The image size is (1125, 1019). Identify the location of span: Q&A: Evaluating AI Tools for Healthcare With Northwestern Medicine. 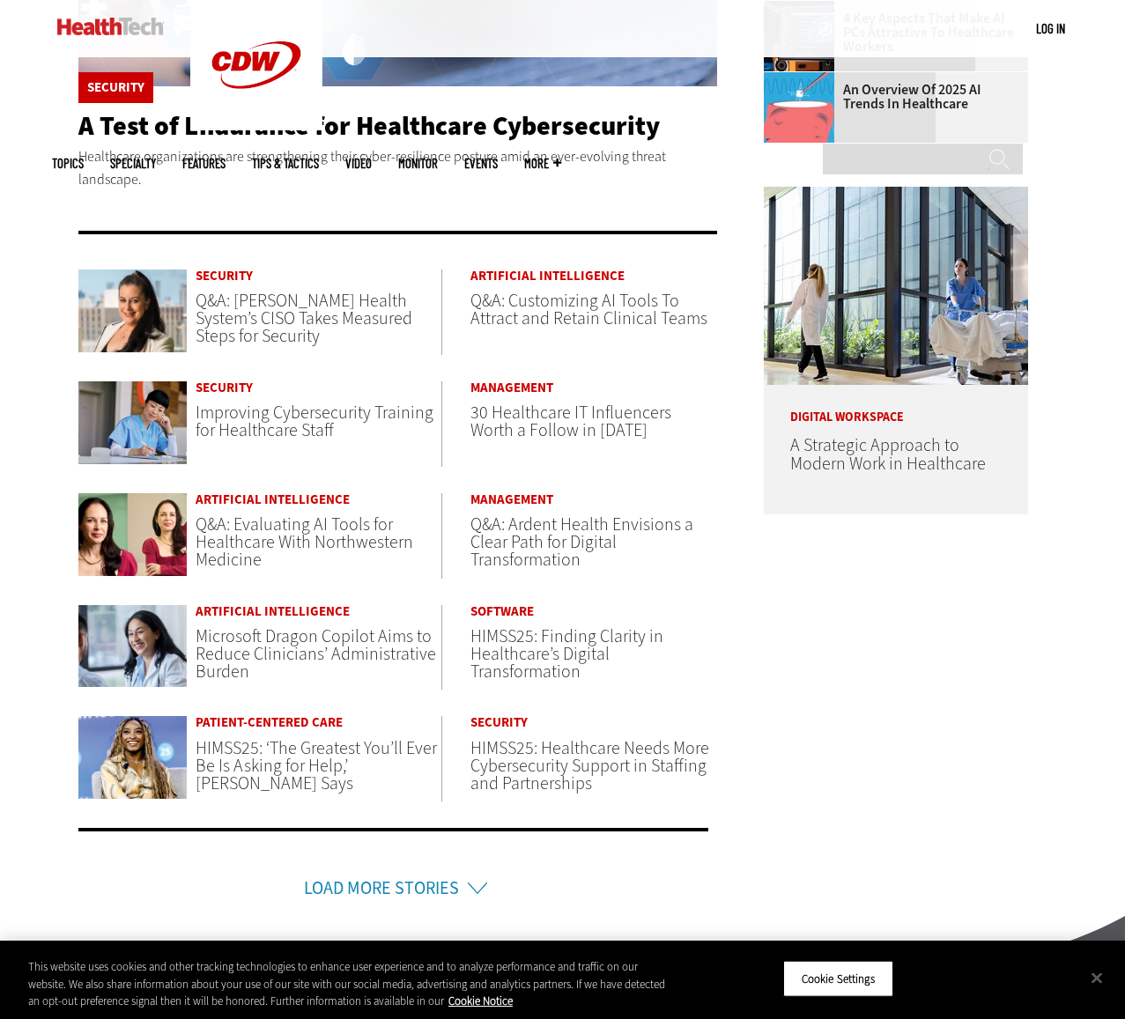
(304, 542).